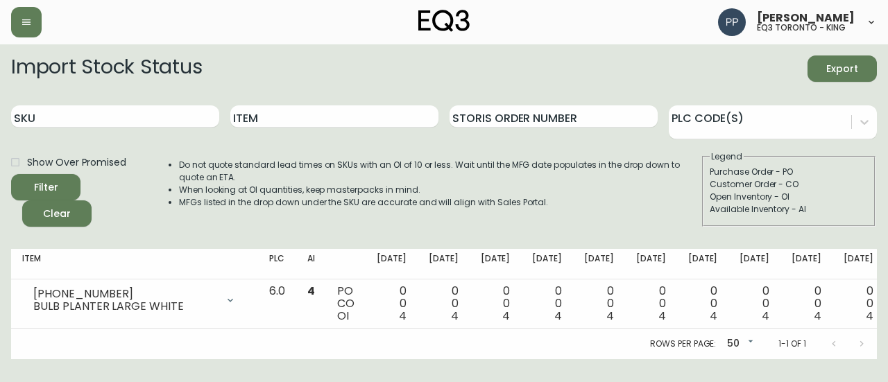  Describe the element at coordinates (440, 171) in the screenshot. I see `li: Do not quote standard lead times on SKUs with an OI of 10 or less. Wait until the MFG date popula...` at that location.